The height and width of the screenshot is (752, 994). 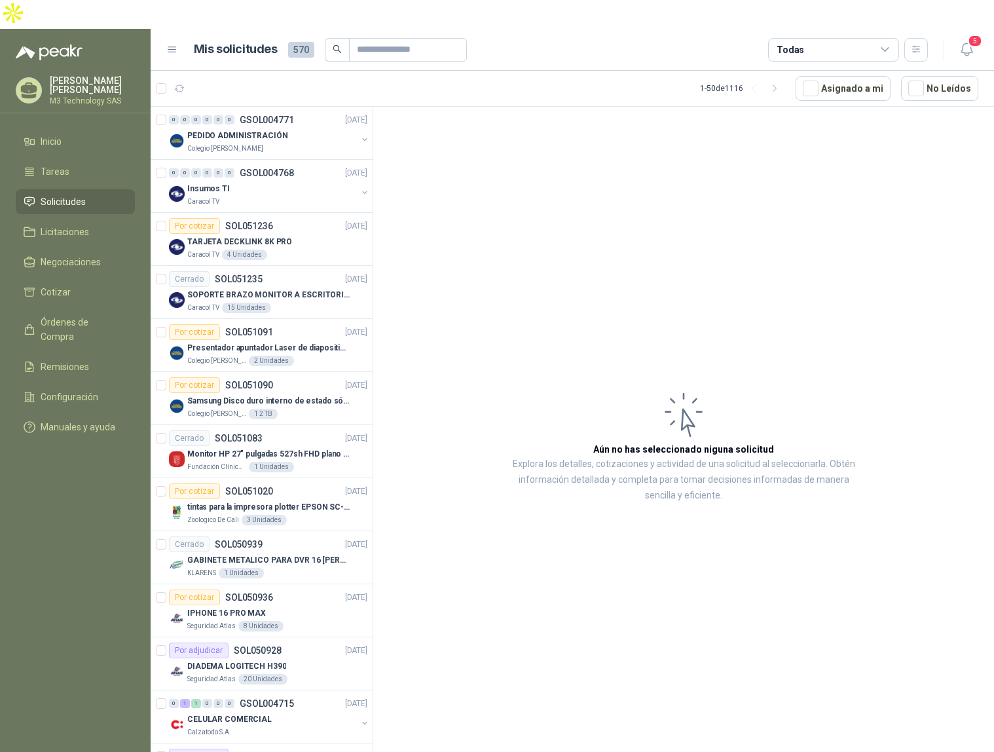 What do you see at coordinates (63, 202) in the screenshot?
I see `span: Solicitudes` at bounding box center [63, 202].